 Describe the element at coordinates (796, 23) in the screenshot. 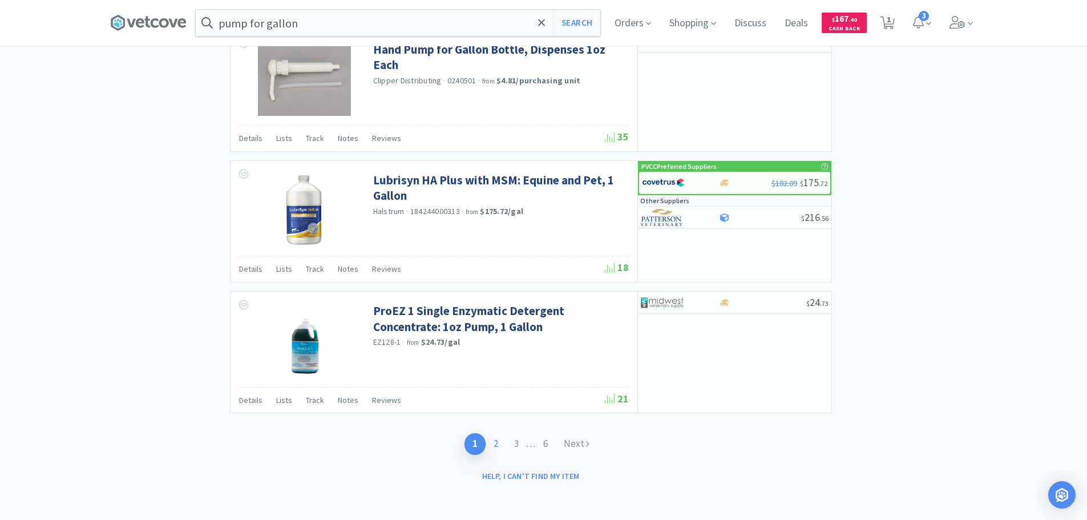

I see `a: Deals` at that location.